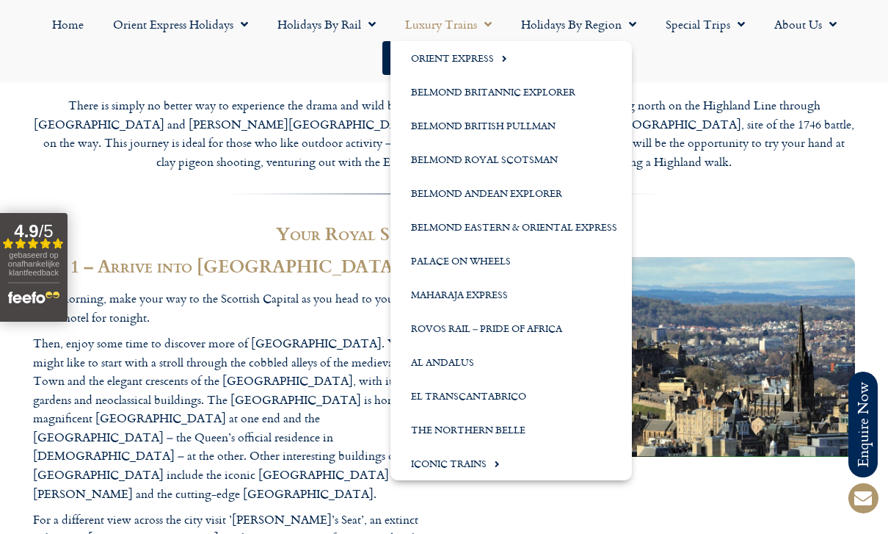 The width and height of the screenshot is (888, 534). I want to click on a: Palace on Wheels, so click(511, 261).